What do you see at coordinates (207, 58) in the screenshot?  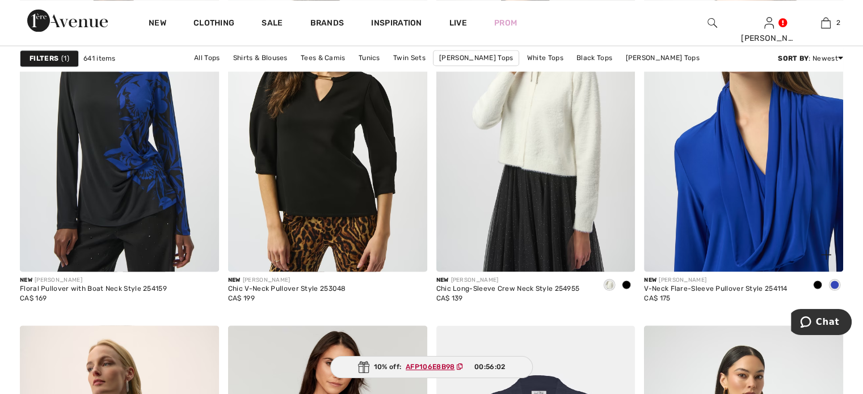 I see `a: All Tops` at bounding box center [207, 58].